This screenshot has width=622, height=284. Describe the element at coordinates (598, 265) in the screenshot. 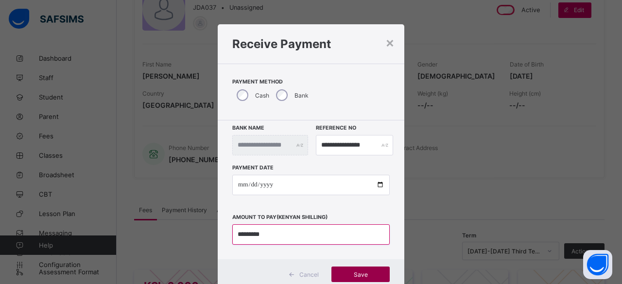

I see `button: Open asap` at that location.